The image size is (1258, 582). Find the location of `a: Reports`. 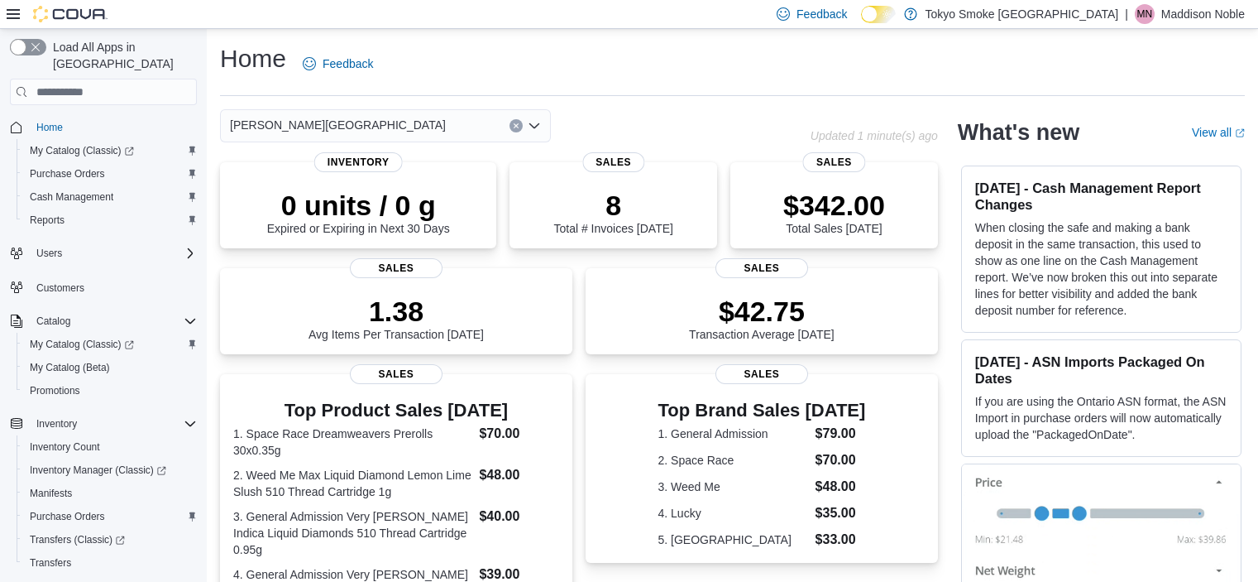

a: Reports is located at coordinates (47, 220).